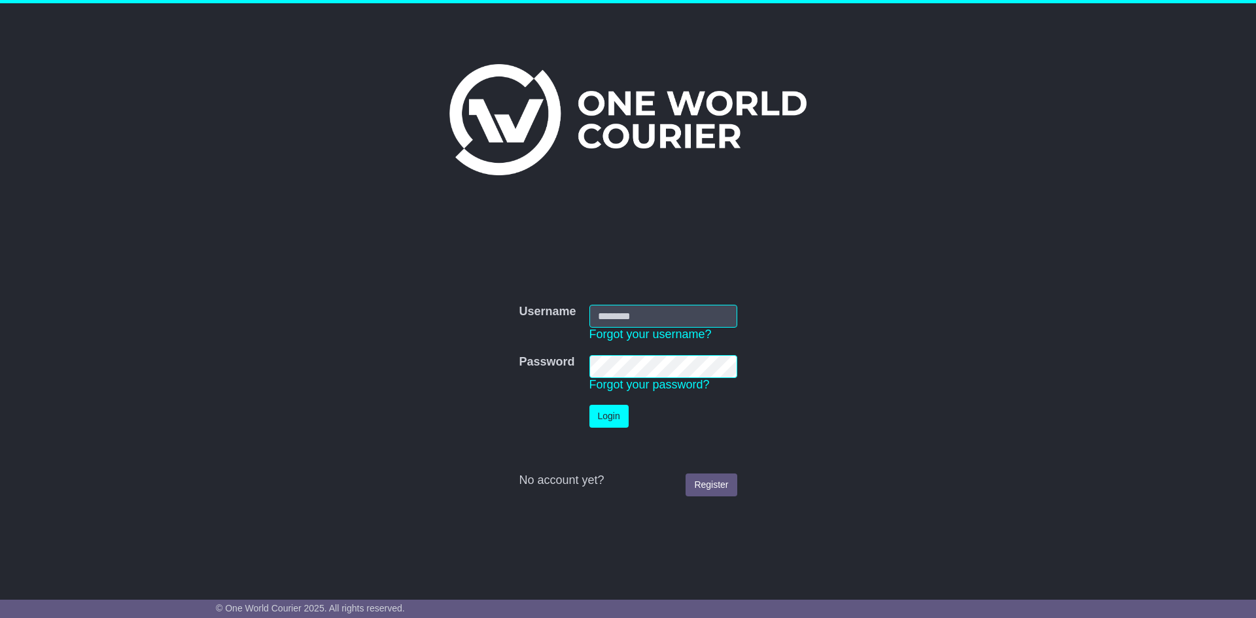 The width and height of the screenshot is (1256, 618). Describe the element at coordinates (650, 385) in the screenshot. I see `a: Forgot your password?` at that location.